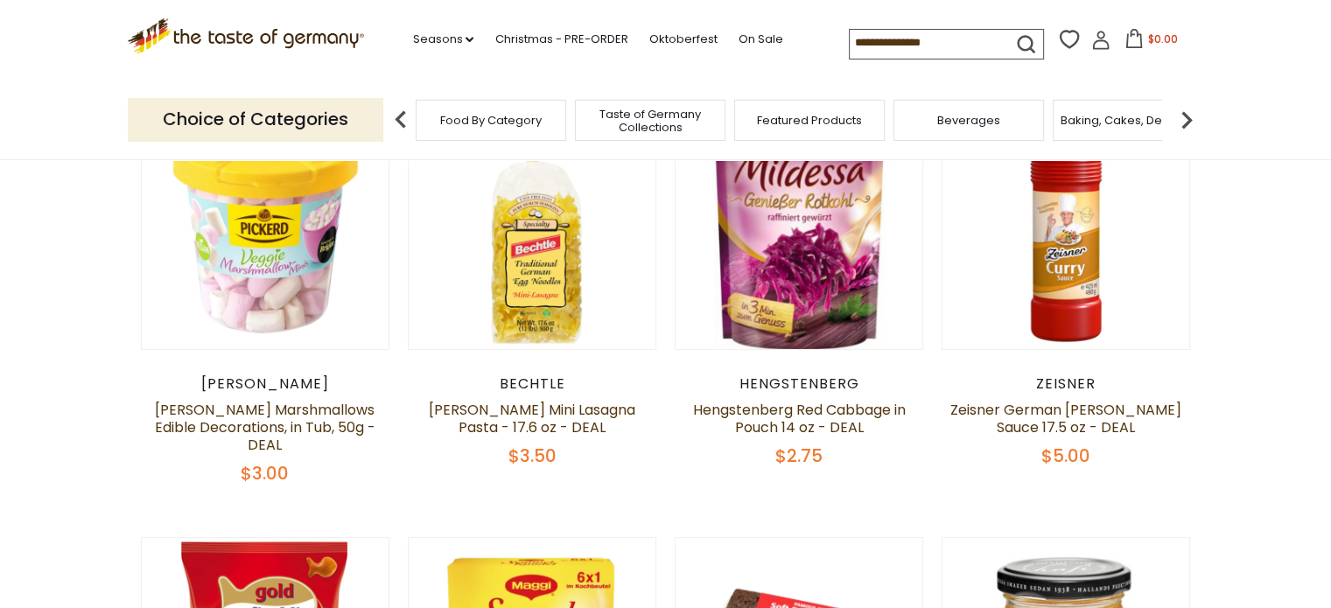 This screenshot has width=1331, height=608. Describe the element at coordinates (532, 384) in the screenshot. I see `div: Bechtle` at that location.